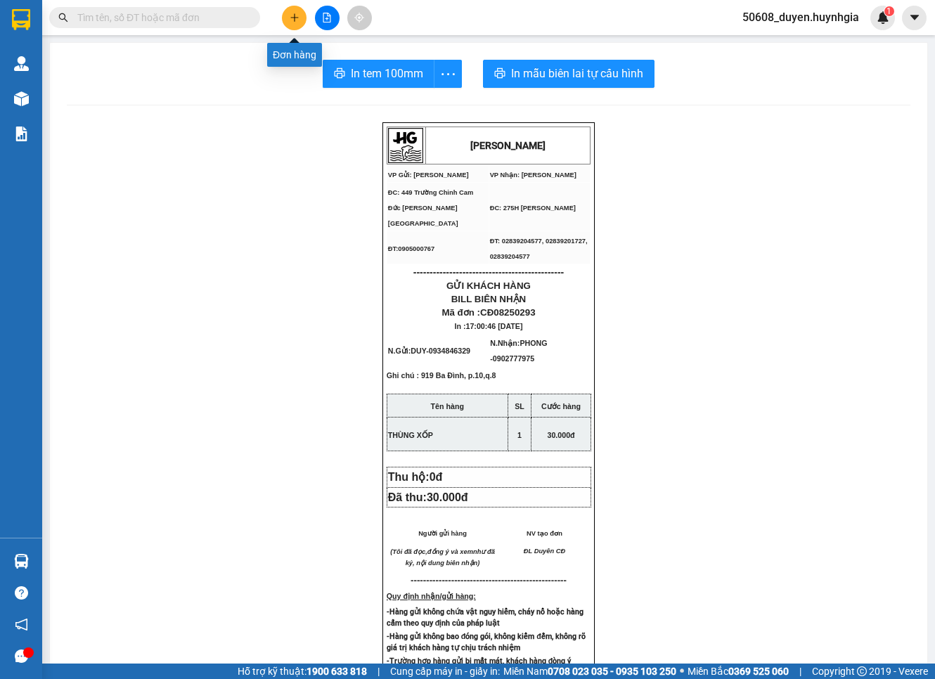 This screenshot has height=679, width=935. What do you see at coordinates (612, 671) in the screenshot?
I see `strong: 0708 023 035 - 0935 103 250` at bounding box center [612, 671].